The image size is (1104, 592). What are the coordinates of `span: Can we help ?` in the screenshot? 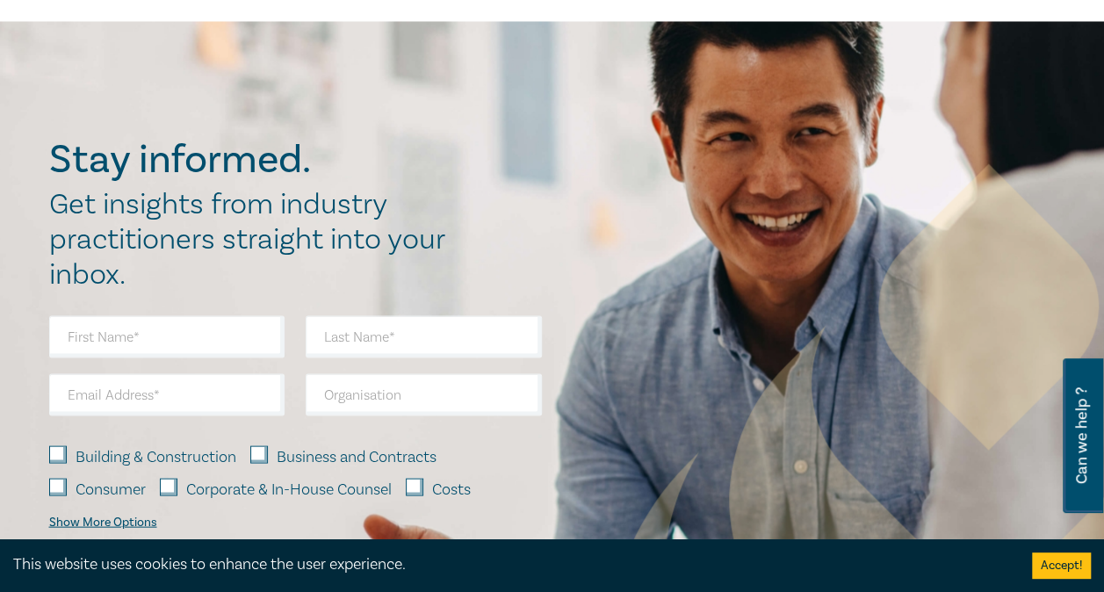 It's located at (1081, 436).